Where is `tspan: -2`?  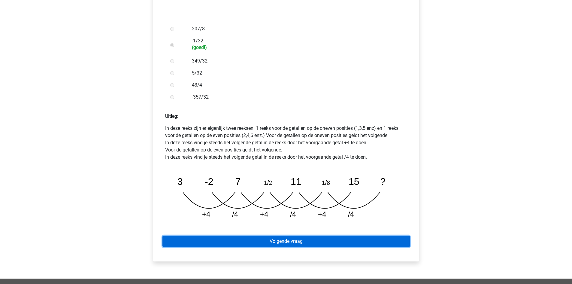 tspan: -2 is located at coordinates (209, 181).